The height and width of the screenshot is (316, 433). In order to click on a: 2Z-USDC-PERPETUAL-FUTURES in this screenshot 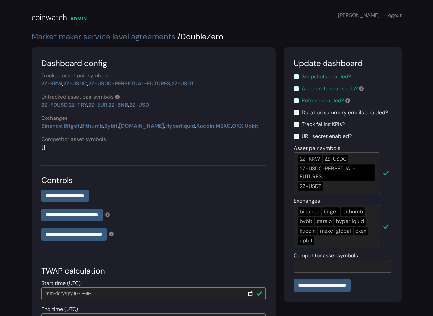, I will do `click(129, 83)`.